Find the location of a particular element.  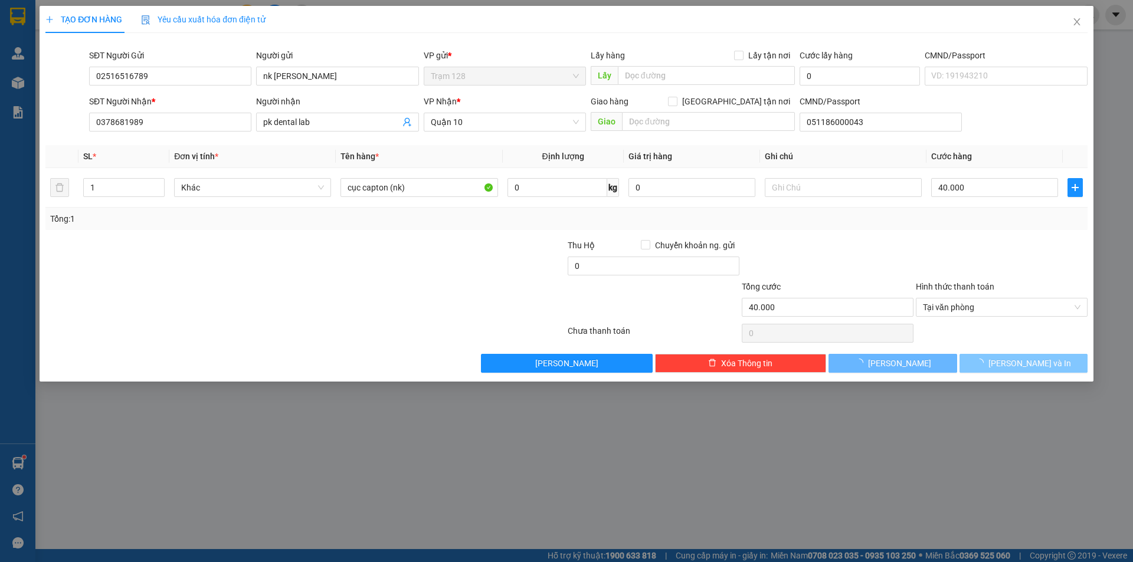

span: user-add is located at coordinates (407, 122).